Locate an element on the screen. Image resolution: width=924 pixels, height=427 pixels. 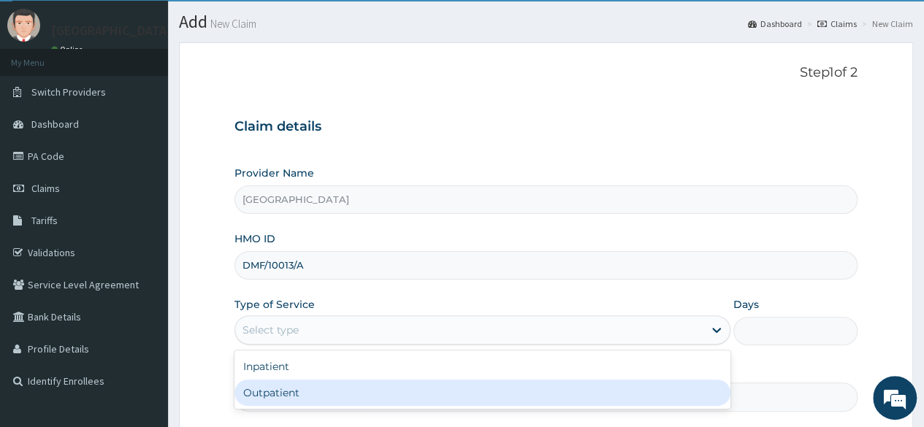
div: Select type is located at coordinates (270, 330).